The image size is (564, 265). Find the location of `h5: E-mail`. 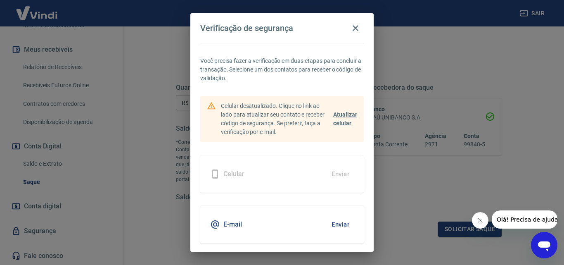

h5: E-mail is located at coordinates (233, 224).